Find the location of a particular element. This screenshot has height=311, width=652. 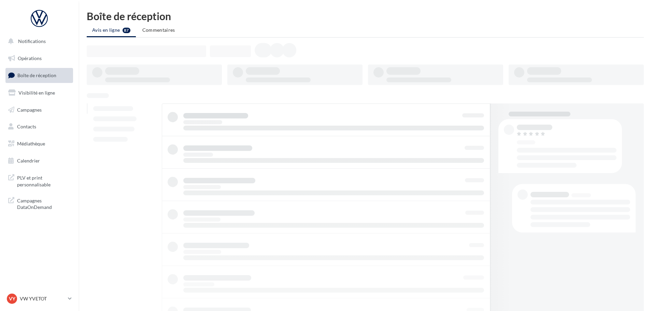

span: Visibilité en ligne is located at coordinates (37, 93).